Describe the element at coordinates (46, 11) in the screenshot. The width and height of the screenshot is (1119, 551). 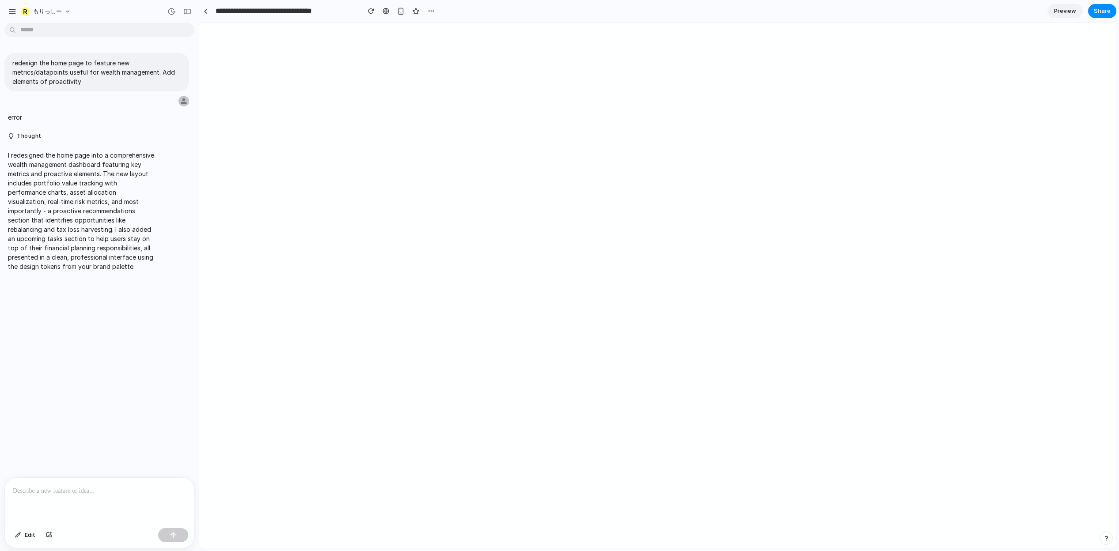
I see `button: もりっしー` at that location.